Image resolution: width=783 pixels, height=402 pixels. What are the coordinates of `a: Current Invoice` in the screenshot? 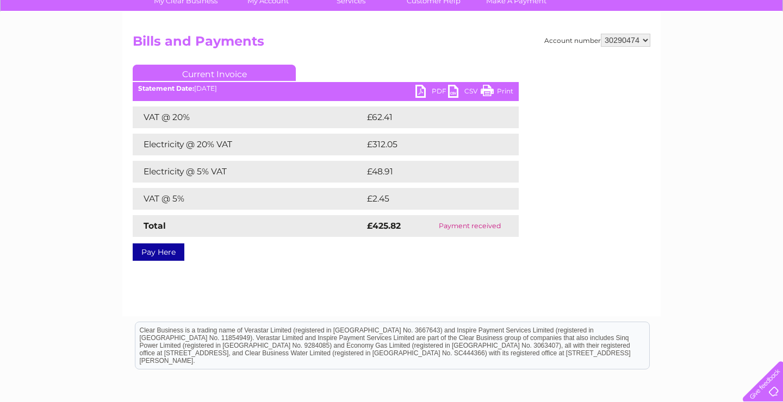 It's located at (214, 73).